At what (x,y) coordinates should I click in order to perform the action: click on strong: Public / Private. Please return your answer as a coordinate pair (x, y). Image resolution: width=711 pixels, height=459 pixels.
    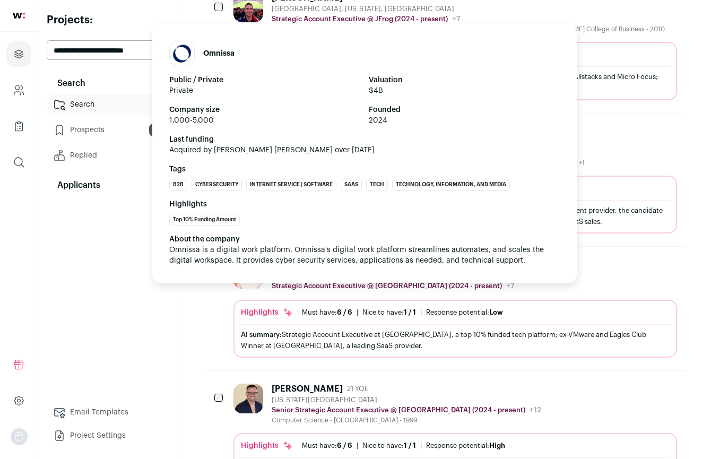
    Looking at the image, I should click on (265, 80).